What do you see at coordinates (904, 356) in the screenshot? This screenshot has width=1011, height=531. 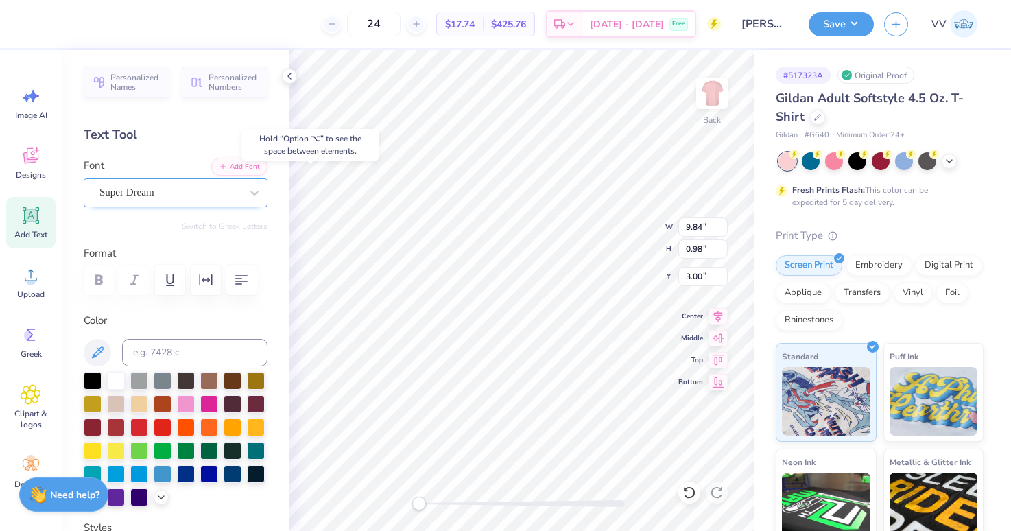 I see `span: Puff Ink` at bounding box center [904, 356].